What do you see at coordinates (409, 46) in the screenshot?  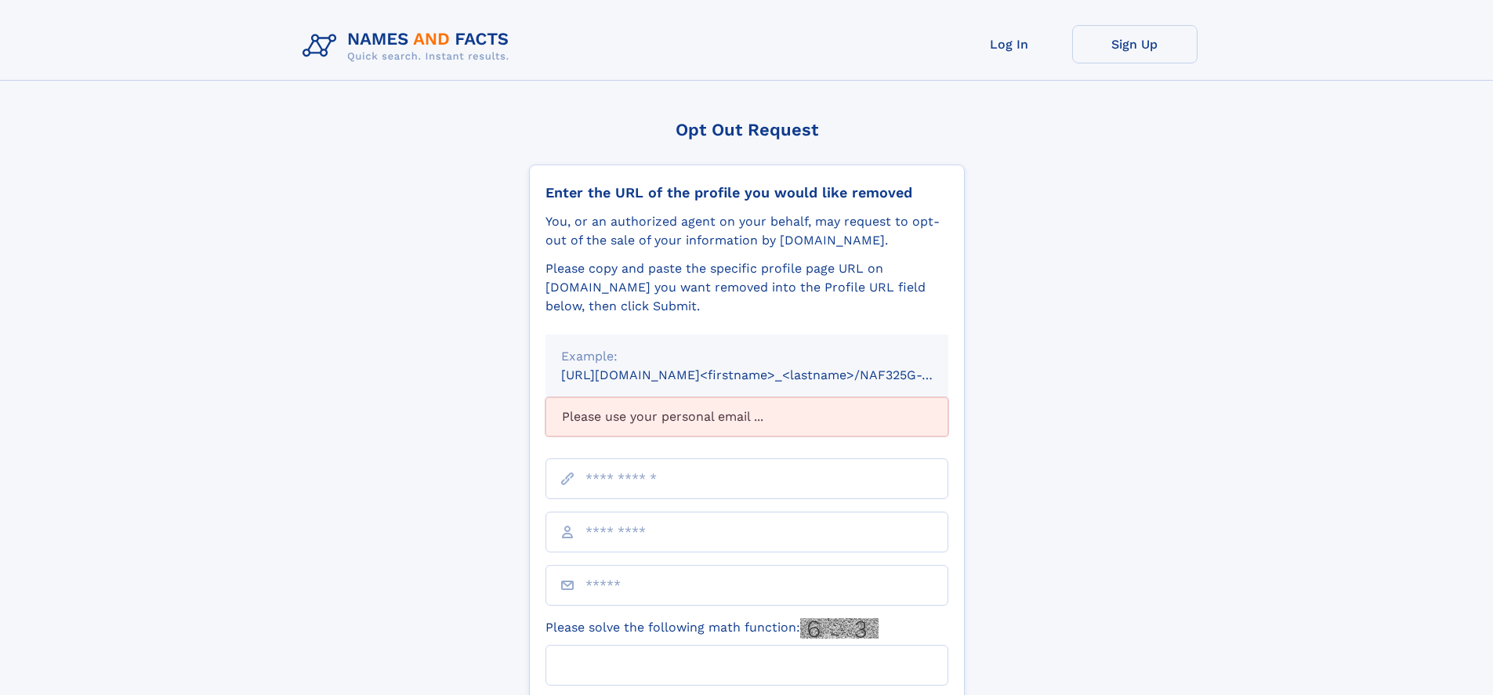 I see `img: Logo Names and Facts` at bounding box center [409, 46].